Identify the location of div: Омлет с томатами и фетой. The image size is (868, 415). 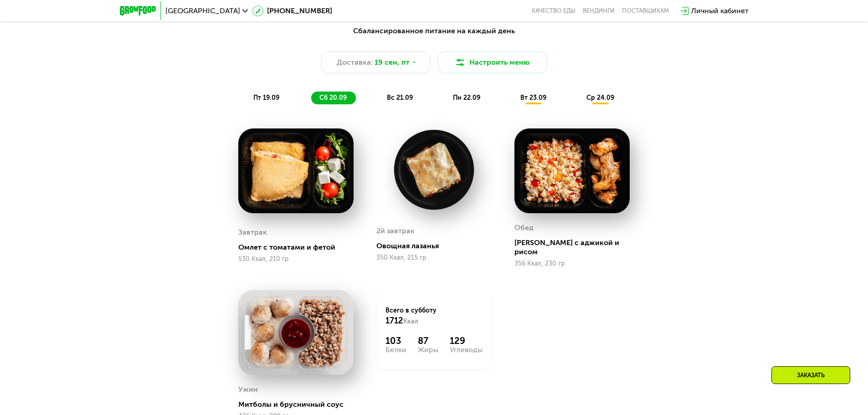
(299, 247).